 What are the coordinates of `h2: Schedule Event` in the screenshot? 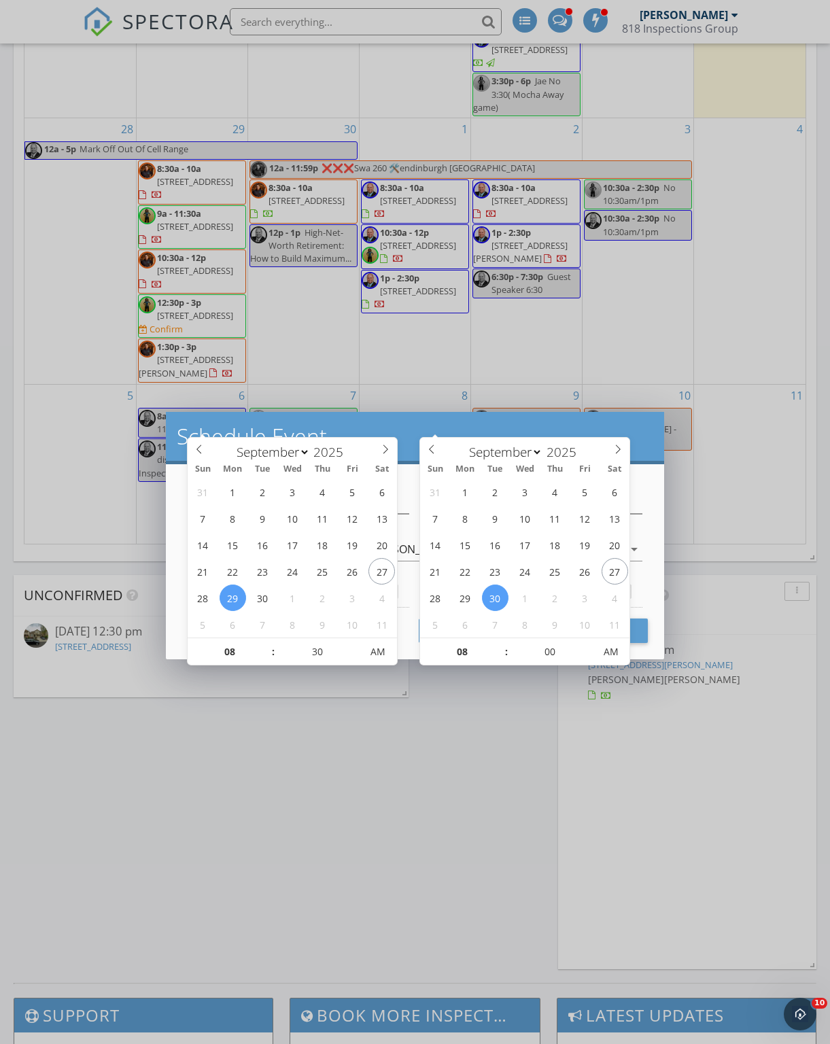 It's located at (415, 436).